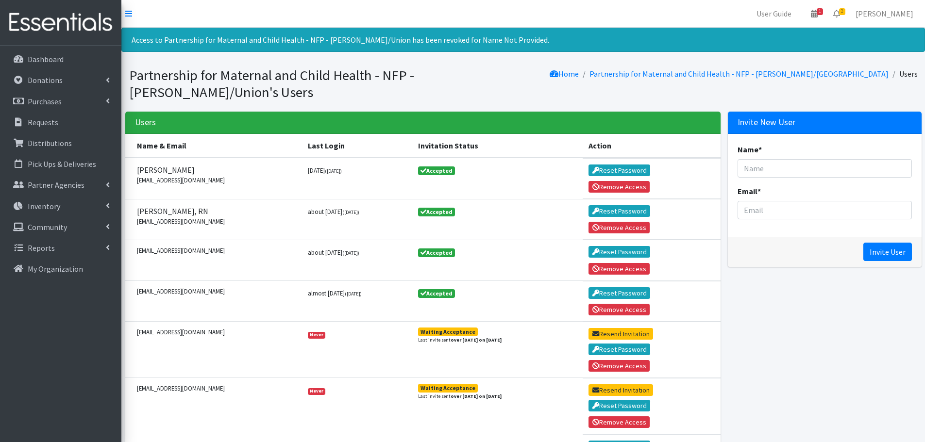 Image resolution: width=925 pixels, height=442 pixels. I want to click on img: HumanEssentials, so click(61, 22).